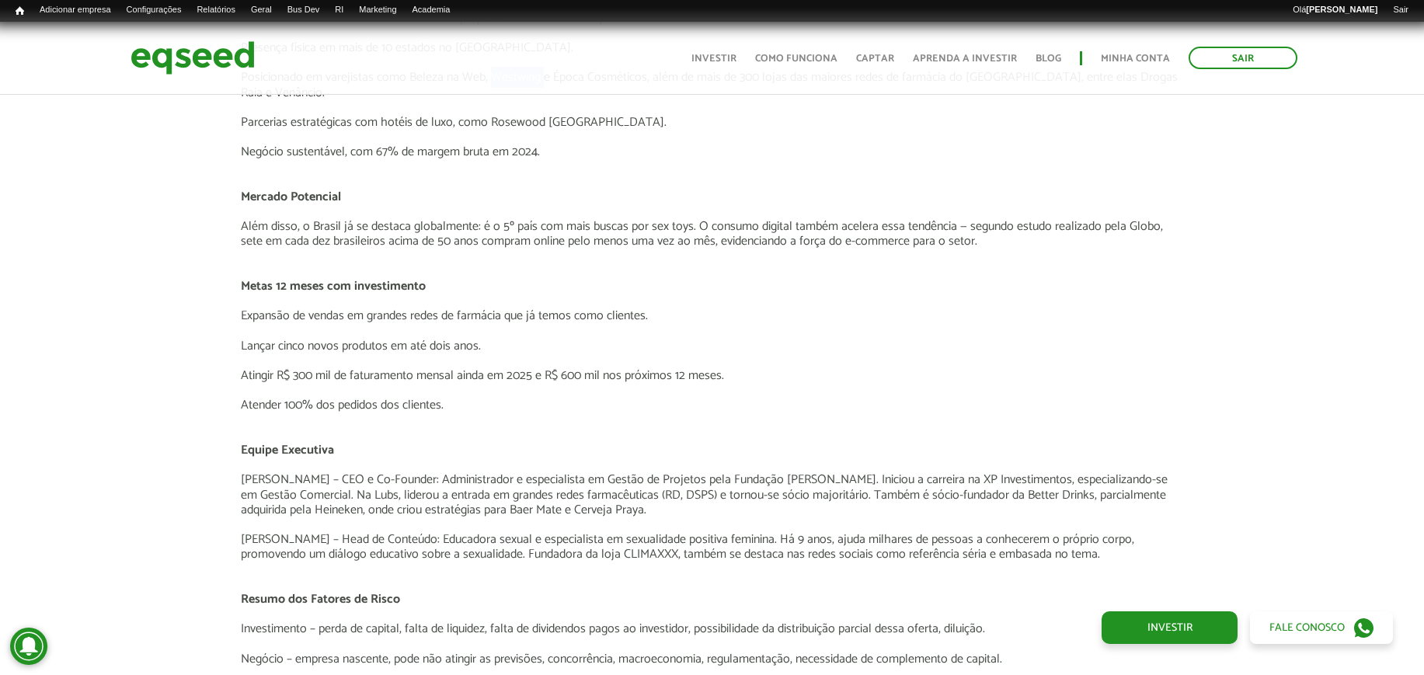  I want to click on p: Negócio – empresa nascente, pode não atingir as previsões, concorrência, macroeconomia, regulamen..., so click(711, 659).